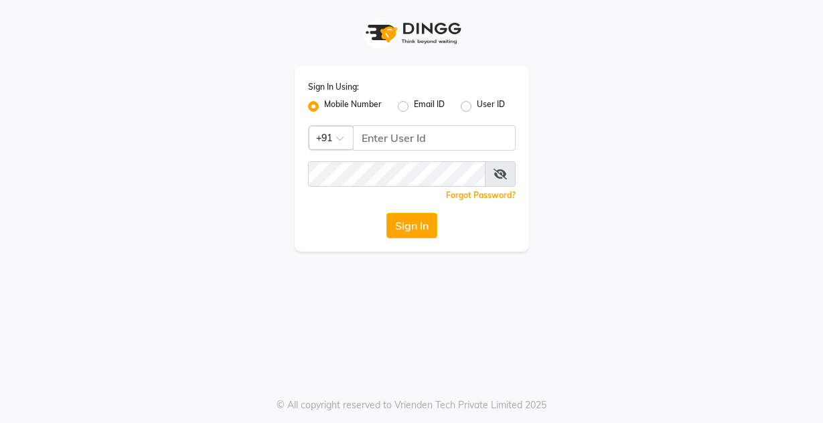 This screenshot has height=423, width=823. What do you see at coordinates (412, 33) in the screenshot?
I see `img: logo1.svg` at bounding box center [412, 33].